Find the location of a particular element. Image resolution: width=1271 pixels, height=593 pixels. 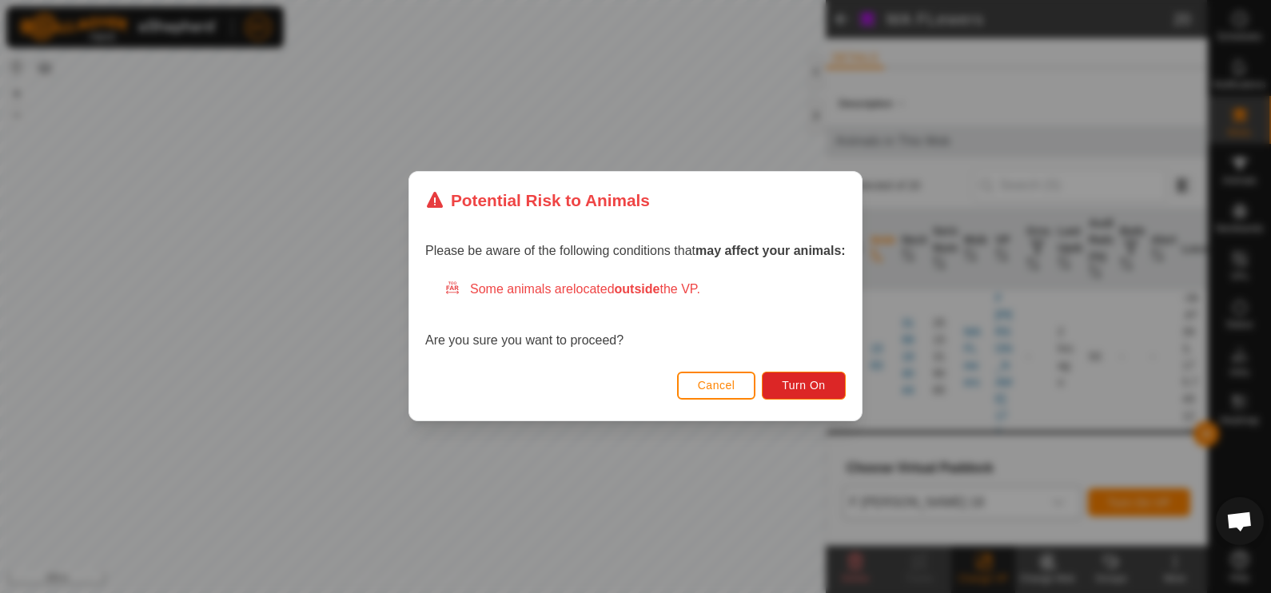

div: Are you sure you want to proceed? is located at coordinates (636, 316).